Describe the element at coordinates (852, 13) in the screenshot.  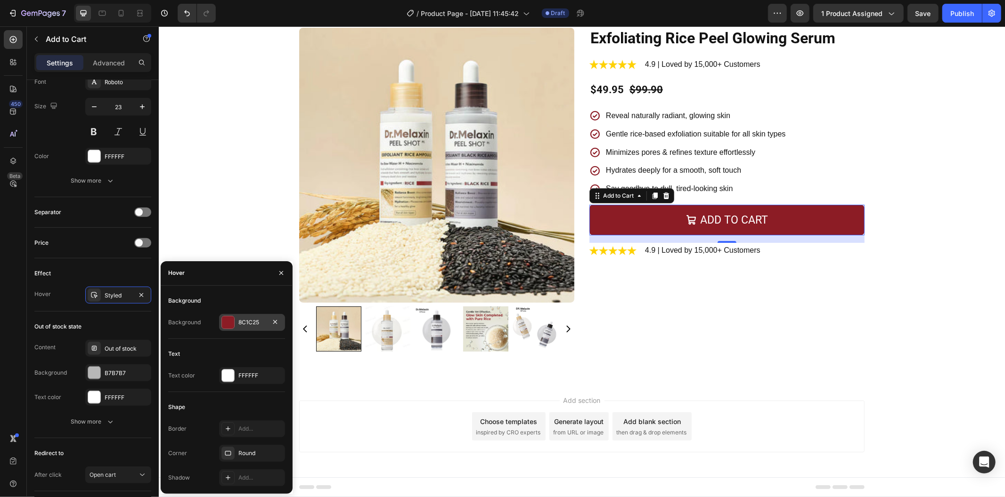
I see `span: 1 product assigned` at that location.